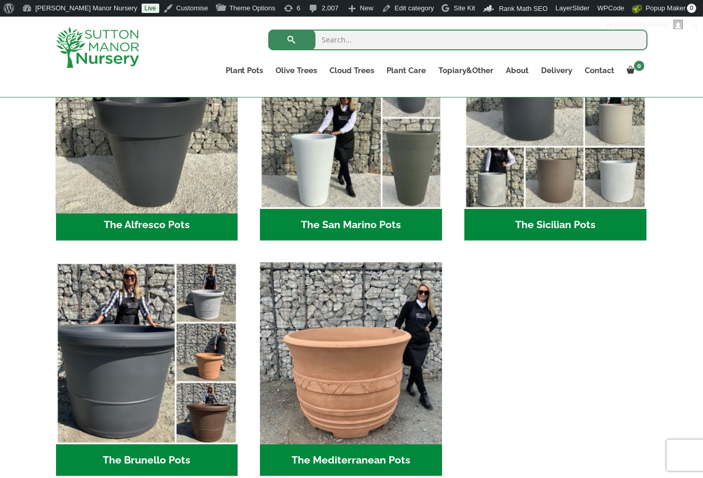 The width and height of the screenshot is (703, 478). What do you see at coordinates (147, 369) in the screenshot?
I see `a: Visit product category The Brunello Pots` at bounding box center [147, 369].